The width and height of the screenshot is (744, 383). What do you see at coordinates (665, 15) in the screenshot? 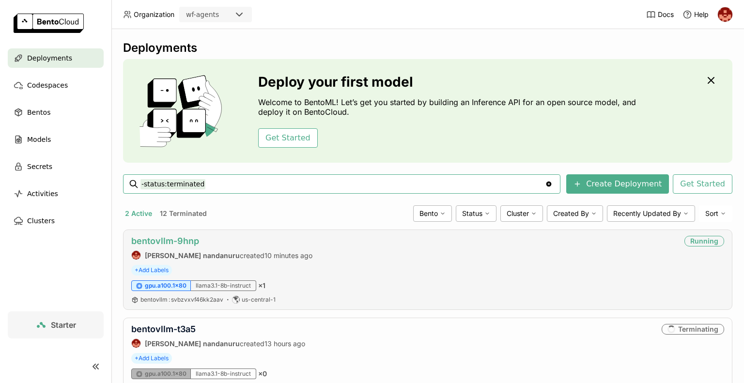
I see `span: Docs` at bounding box center [665, 15].